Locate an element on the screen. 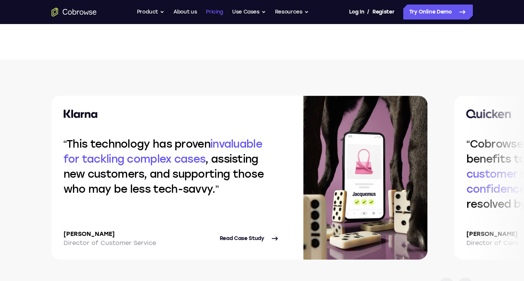 Image resolution: width=524 pixels, height=281 pixels. img: Quicken logo is located at coordinates (489, 114).